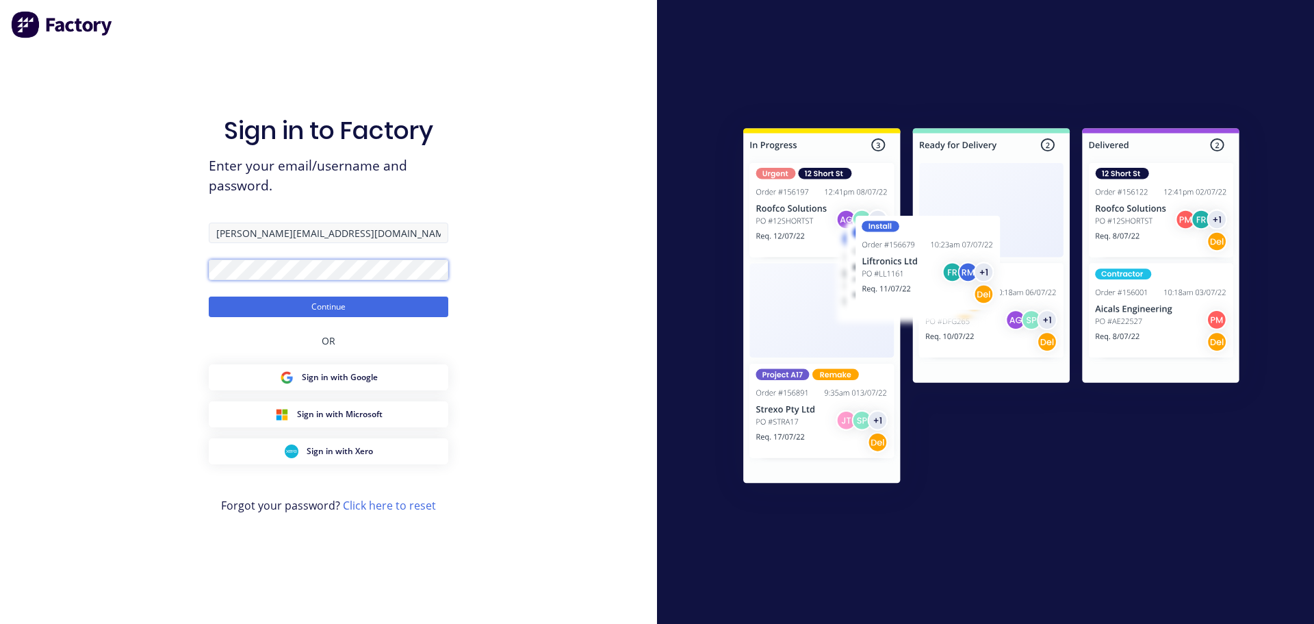 Image resolution: width=1314 pixels, height=624 pixels. What do you see at coordinates (287, 377) in the screenshot?
I see `img: Google Sign in` at bounding box center [287, 377].